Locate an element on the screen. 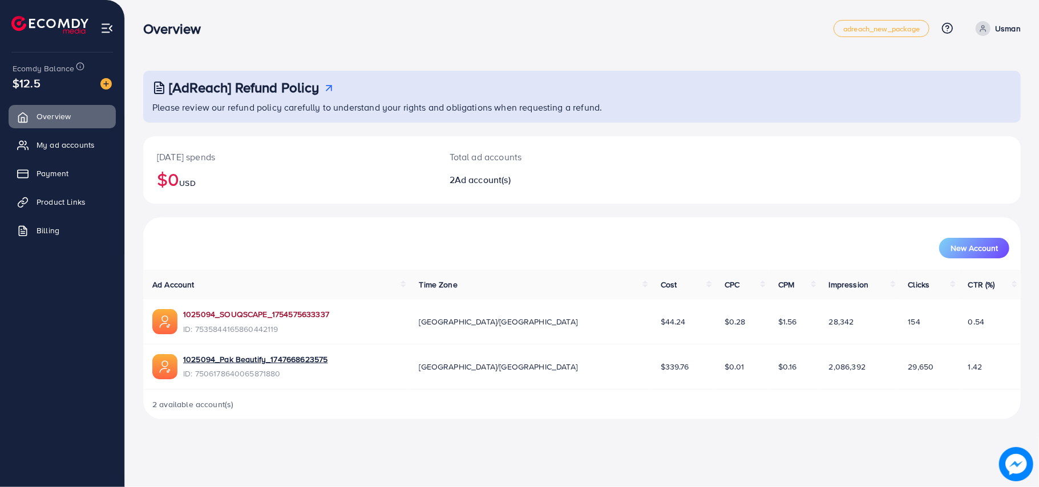  p: Usman is located at coordinates (1007, 29).